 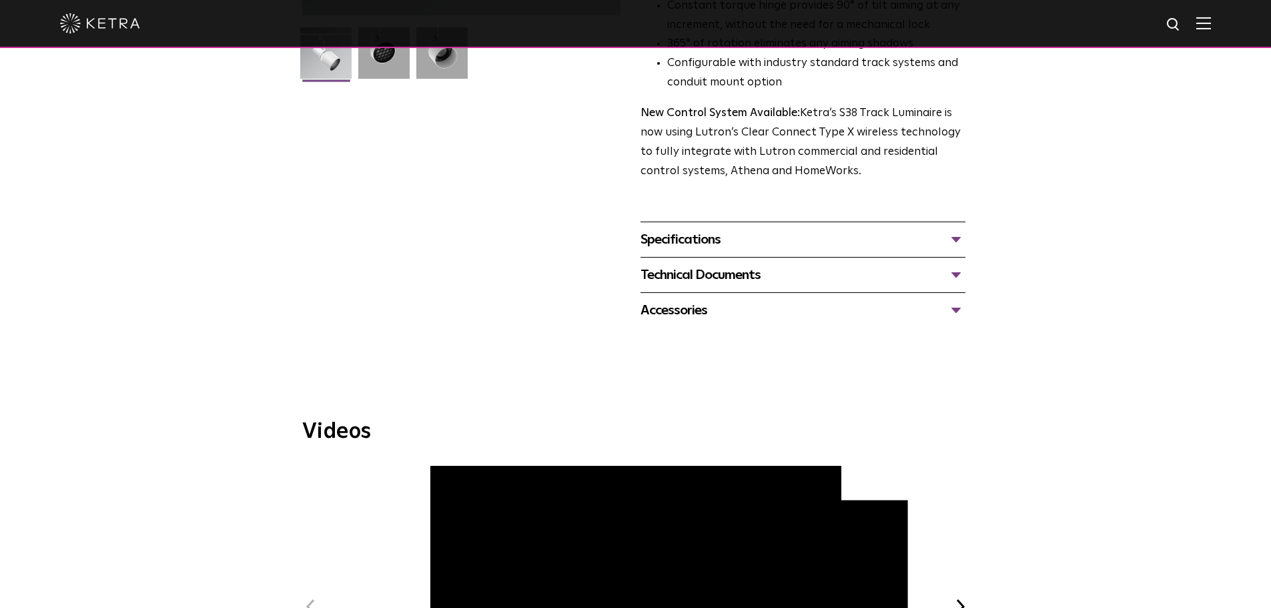 What do you see at coordinates (803, 310) in the screenshot?
I see `div: Accessories` at bounding box center [803, 310].